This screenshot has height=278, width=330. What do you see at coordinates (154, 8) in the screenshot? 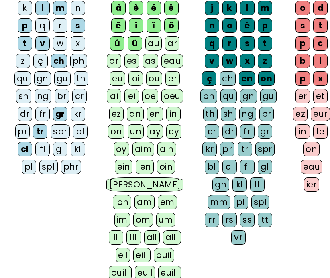
I see `div: é` at bounding box center [154, 8].